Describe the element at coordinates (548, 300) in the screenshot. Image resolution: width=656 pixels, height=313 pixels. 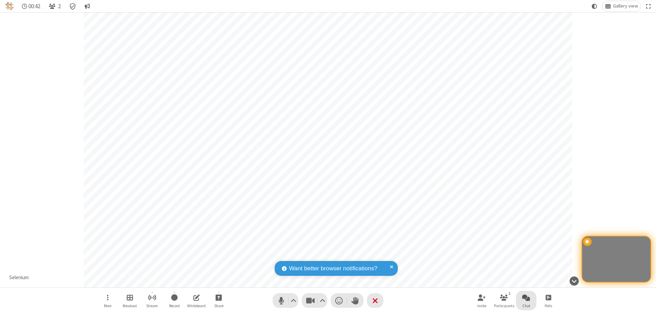
I see `button: Open poll` at that location.